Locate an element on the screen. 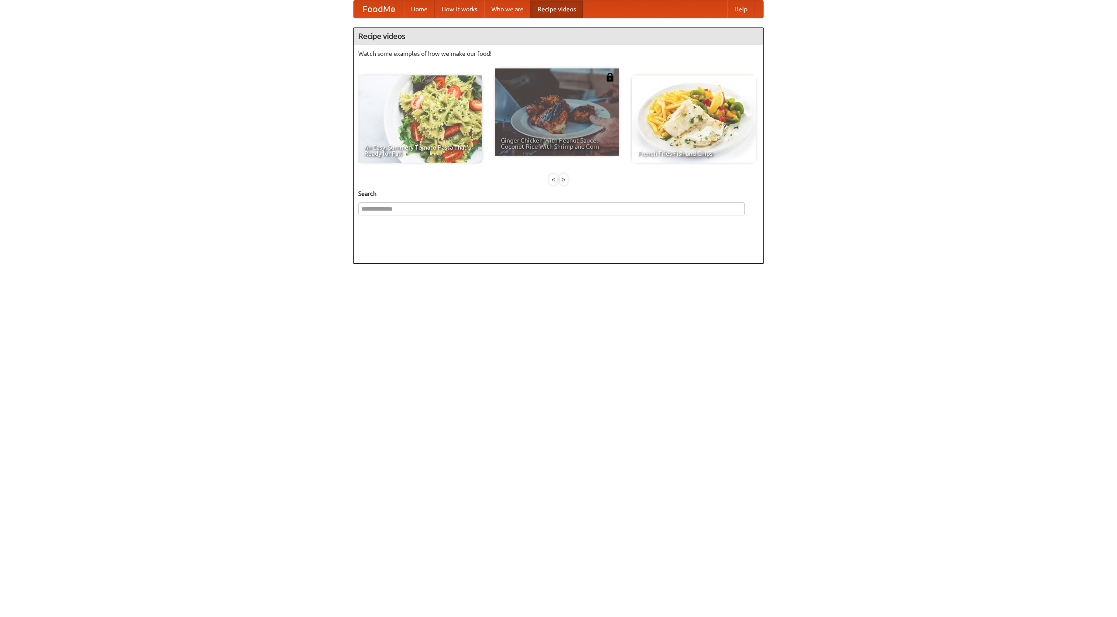 This screenshot has width=1117, height=617. h5: Search is located at coordinates (558, 194).